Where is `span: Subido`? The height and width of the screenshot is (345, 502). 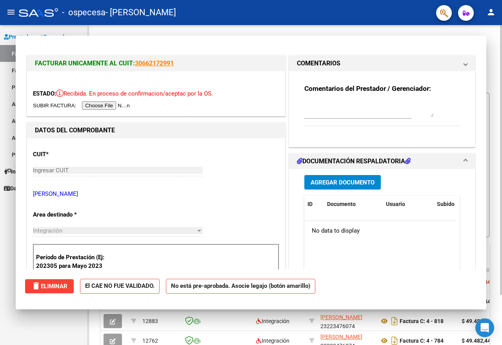 span: Subido is located at coordinates (445, 204).